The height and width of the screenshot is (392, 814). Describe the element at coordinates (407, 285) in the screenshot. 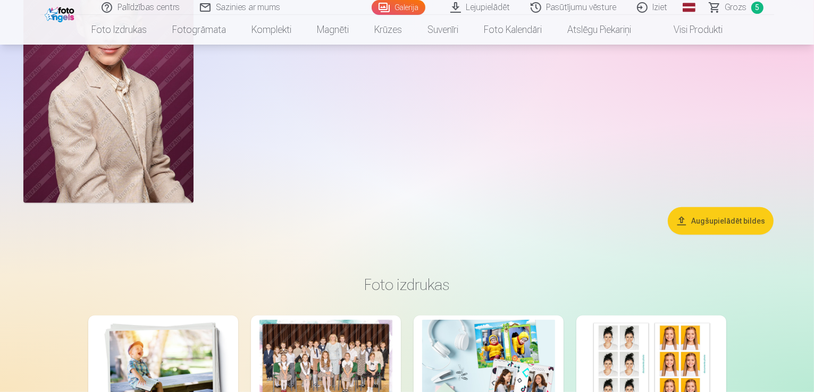

I see `h3: Foto izdrukas` at that location.